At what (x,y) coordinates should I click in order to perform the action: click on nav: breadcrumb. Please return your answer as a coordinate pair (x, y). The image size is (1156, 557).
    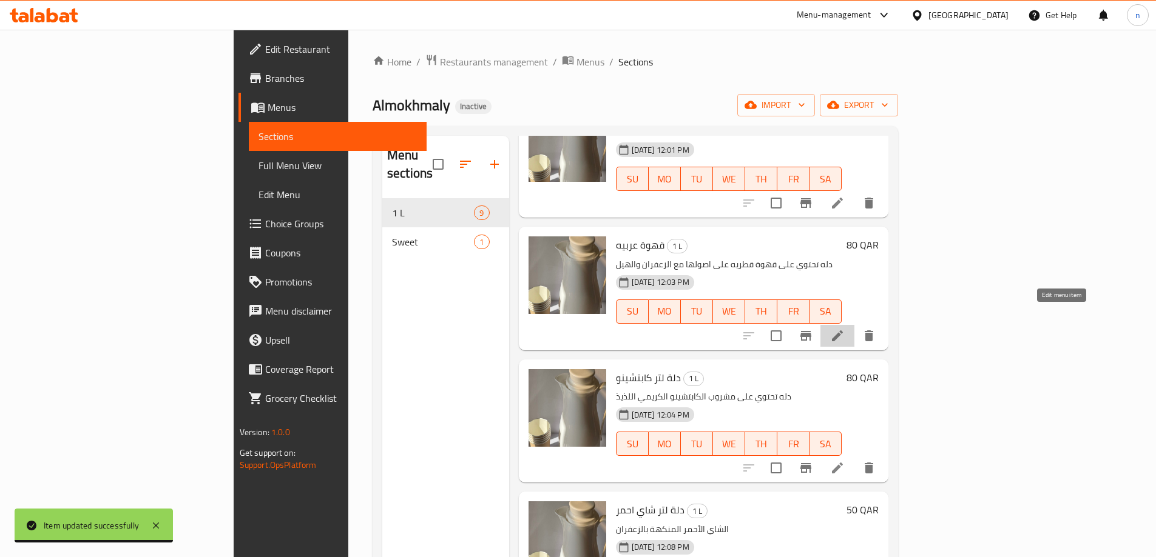
    Looking at the image, I should click on (635, 62).